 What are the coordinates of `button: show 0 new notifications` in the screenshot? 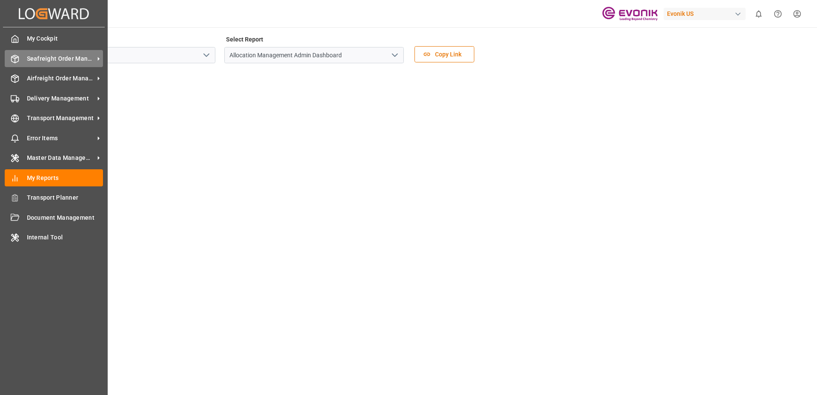 It's located at (758, 14).